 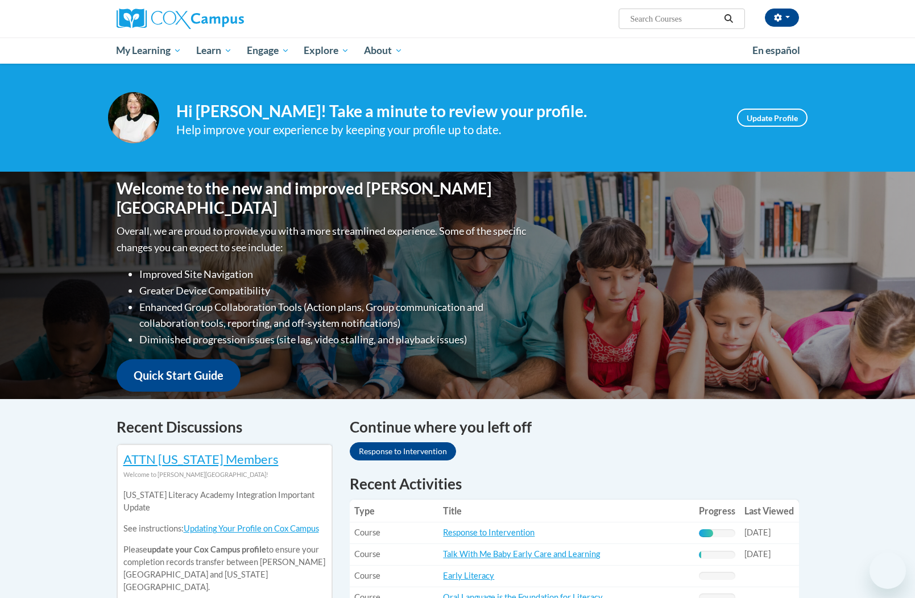 What do you see at coordinates (334, 274) in the screenshot?
I see `li: Improved Site Navigation` at bounding box center [334, 274].